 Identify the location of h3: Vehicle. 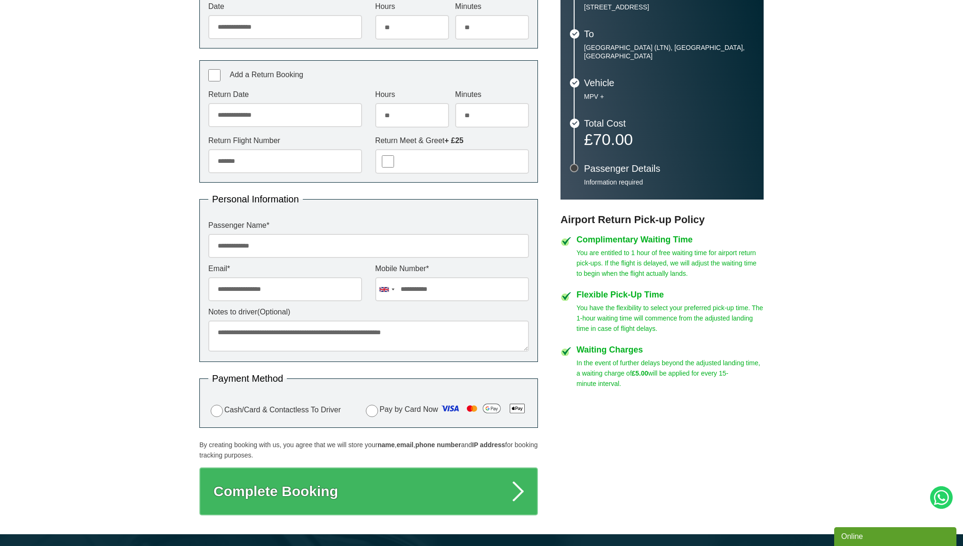
(669, 83).